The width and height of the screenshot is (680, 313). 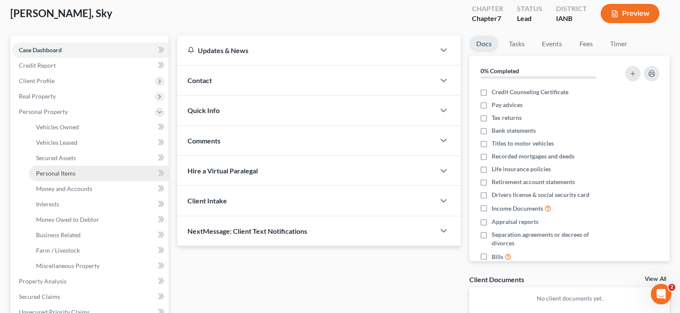 I want to click on a: View All, so click(x=655, y=280).